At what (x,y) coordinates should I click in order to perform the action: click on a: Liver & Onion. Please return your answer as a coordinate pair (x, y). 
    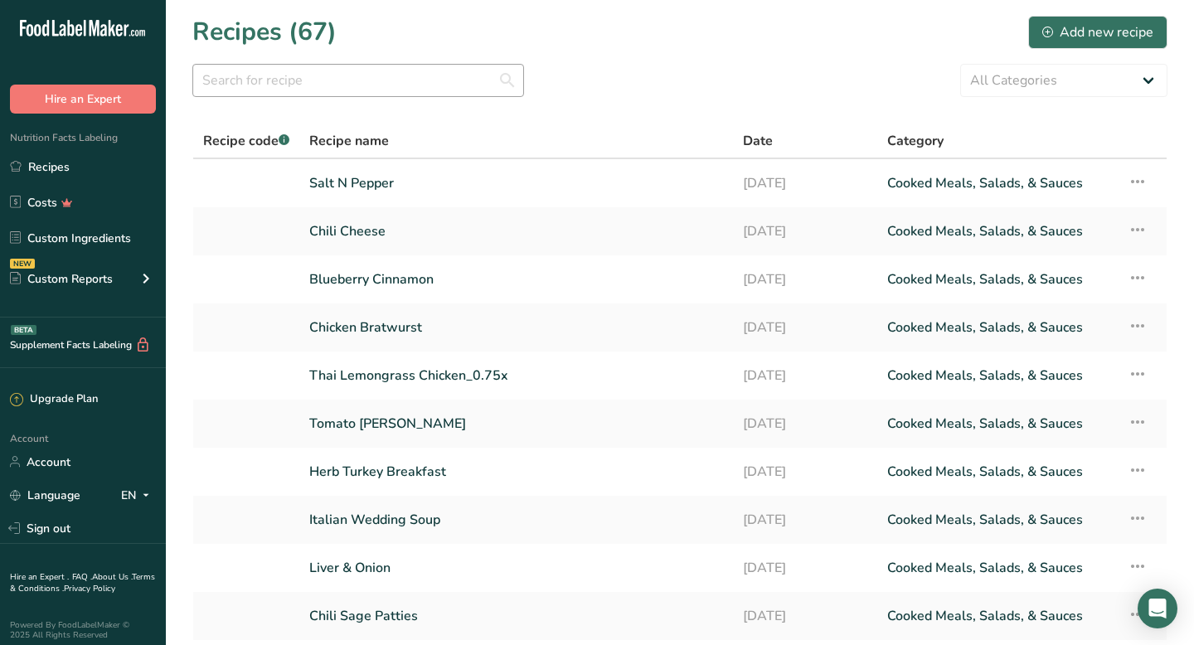
    Looking at the image, I should click on (516, 568).